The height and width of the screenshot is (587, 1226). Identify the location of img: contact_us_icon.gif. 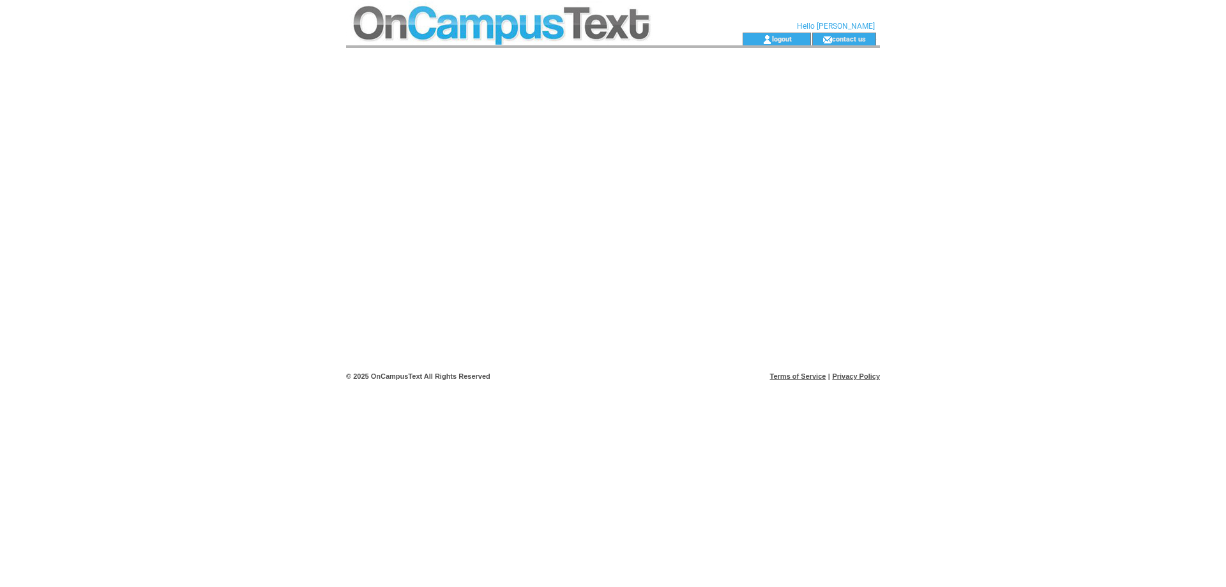
(827, 40).